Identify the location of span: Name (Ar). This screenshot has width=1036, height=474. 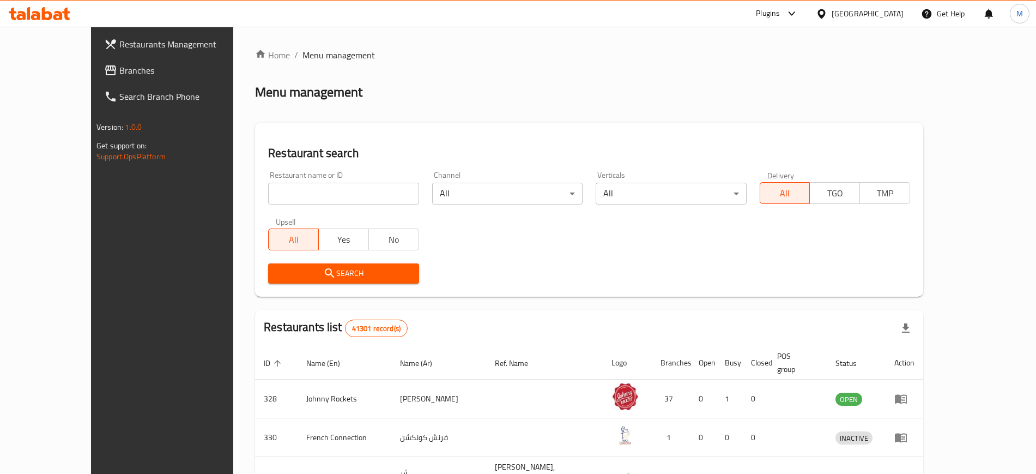
(423, 363).